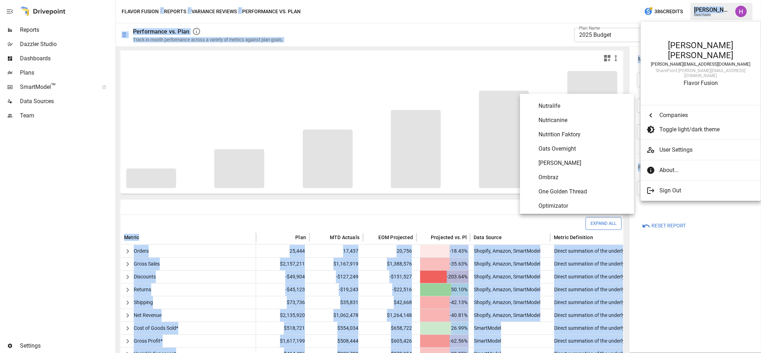 This screenshot has height=353, width=761. Describe the element at coordinates (584, 192) in the screenshot. I see `span: One Golden Thread` at that location.